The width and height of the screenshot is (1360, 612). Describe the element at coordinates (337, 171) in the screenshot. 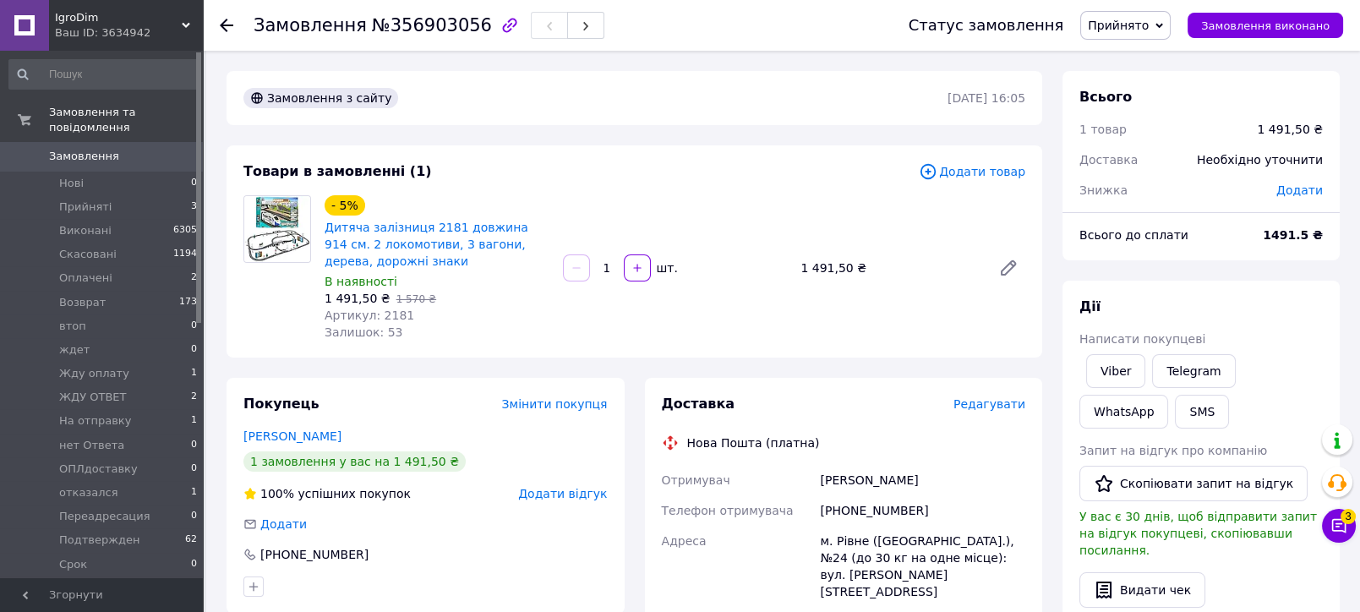

I see `span: Товари в замовленні (1)` at that location.